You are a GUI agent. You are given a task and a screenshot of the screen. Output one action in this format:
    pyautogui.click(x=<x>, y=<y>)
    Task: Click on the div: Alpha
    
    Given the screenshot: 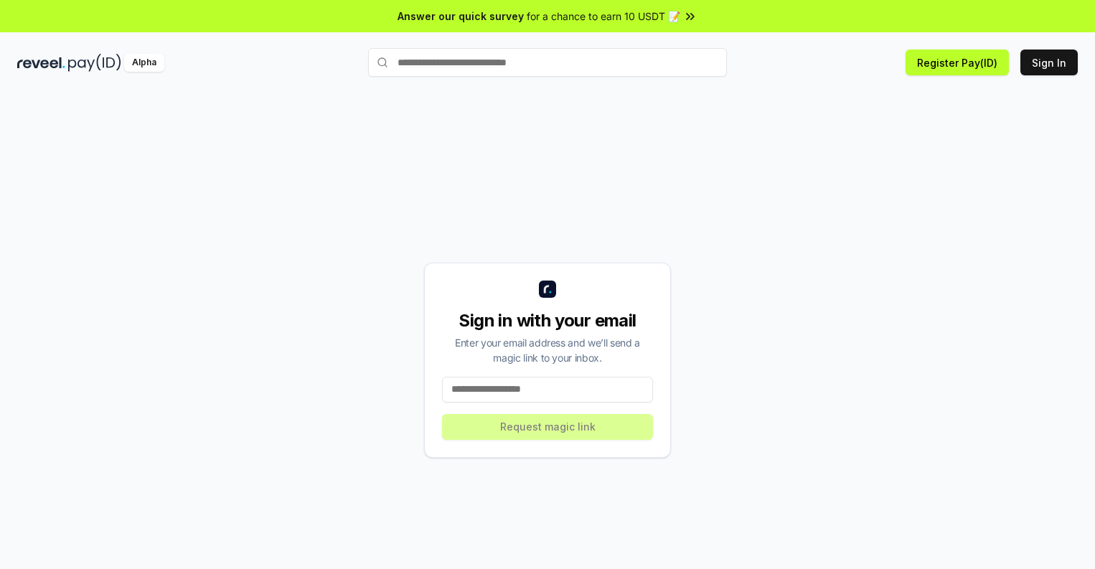 What is the action you would take?
    pyautogui.click(x=144, y=62)
    